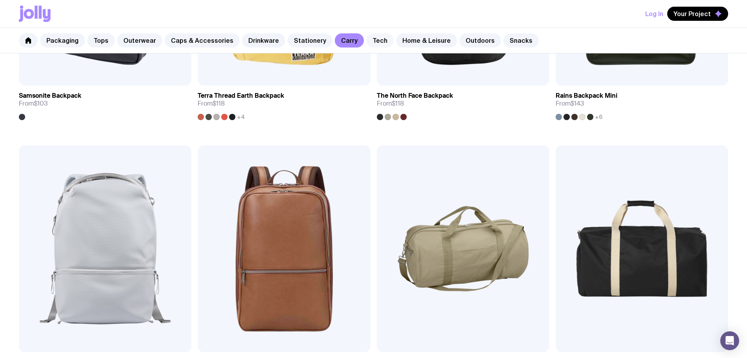 This screenshot has width=747, height=358. Describe the element at coordinates (586, 96) in the screenshot. I see `h3: Rains Backpack Mini` at that location.